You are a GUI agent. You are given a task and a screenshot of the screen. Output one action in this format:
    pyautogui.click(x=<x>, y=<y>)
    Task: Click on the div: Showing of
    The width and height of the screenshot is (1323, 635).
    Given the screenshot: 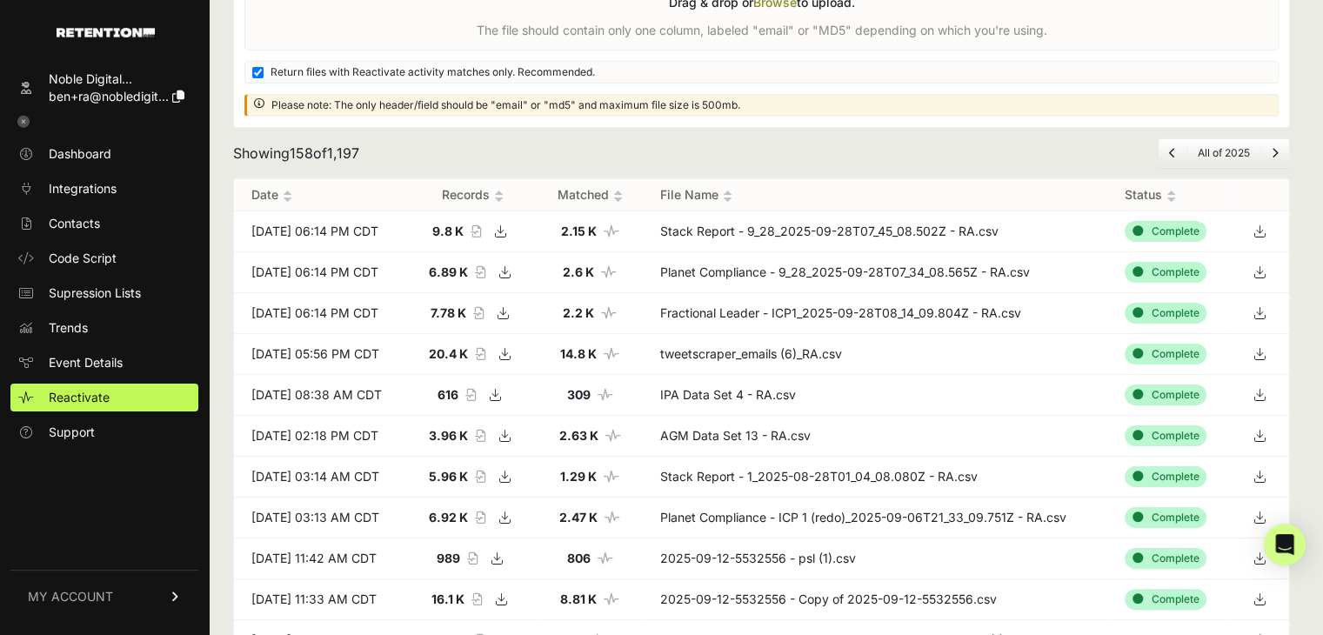 What is the action you would take?
    pyautogui.click(x=296, y=153)
    